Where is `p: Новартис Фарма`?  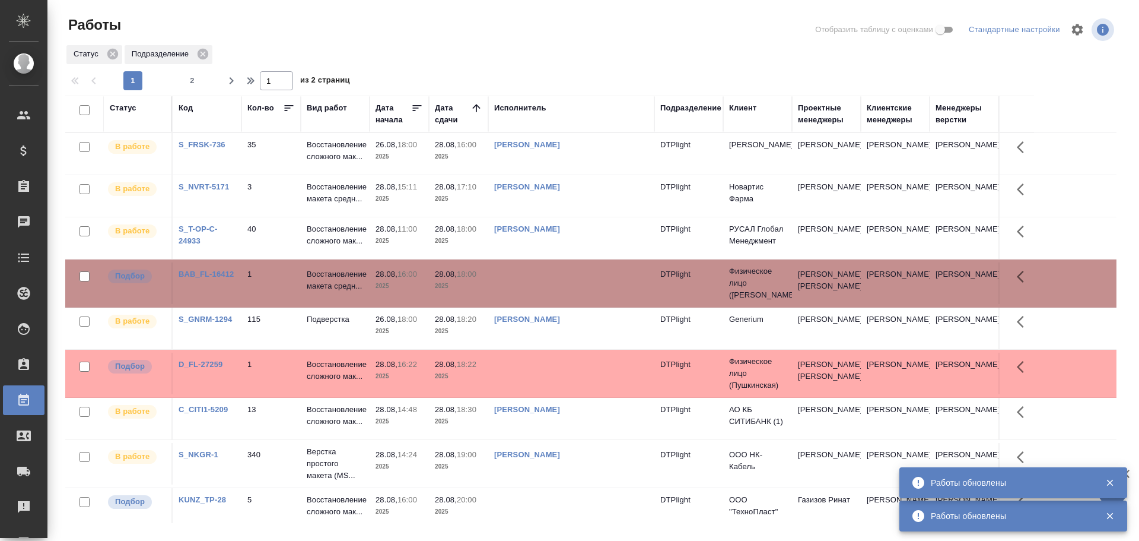 p: Новартис Фарма is located at coordinates (758, 193).